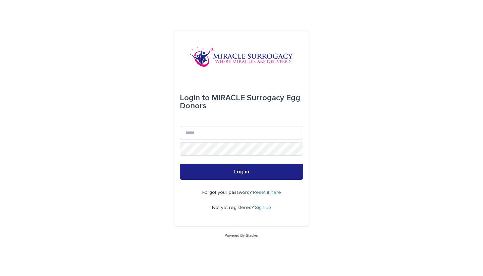 The image size is (483, 276). What do you see at coordinates (242, 57) in the screenshot?
I see `img: OiFFDOGZQuirLhrlO1ag` at bounding box center [242, 57].